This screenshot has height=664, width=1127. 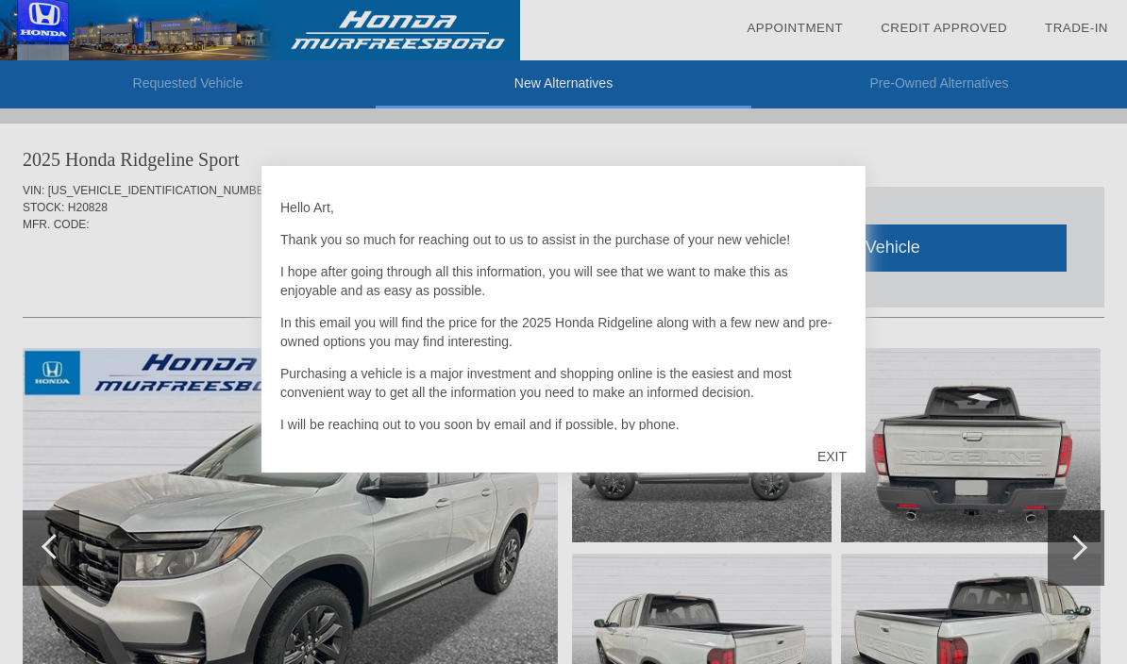 What do you see at coordinates (794, 27) in the screenshot?
I see `a: Appointment` at bounding box center [794, 27].